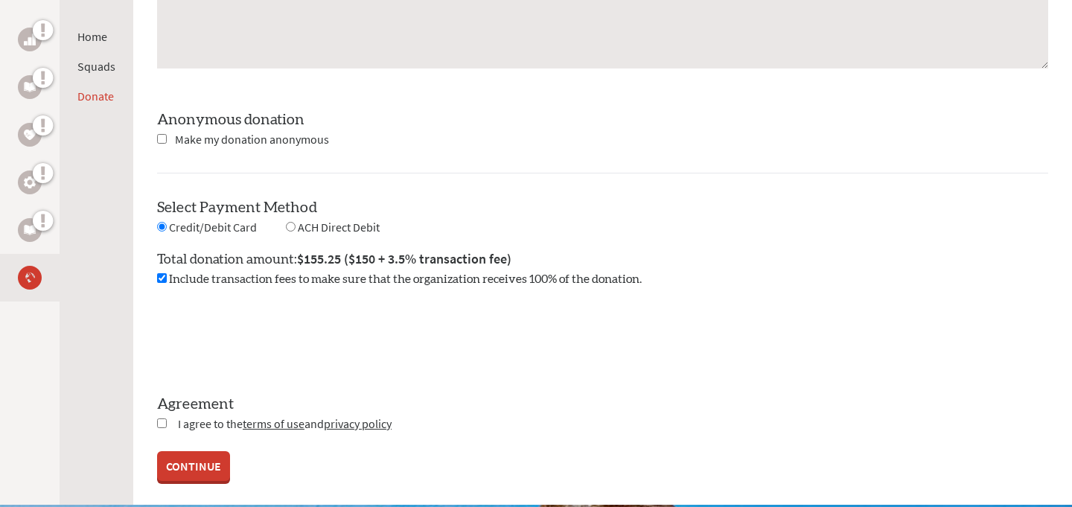 The image size is (1072, 507). Describe the element at coordinates (30, 182) in the screenshot. I see `img: STEM` at that location.